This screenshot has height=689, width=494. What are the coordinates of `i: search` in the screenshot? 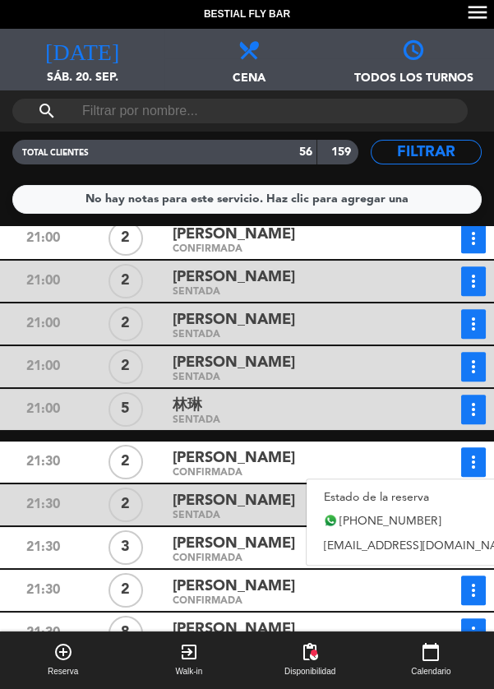 It's located at (47, 111).